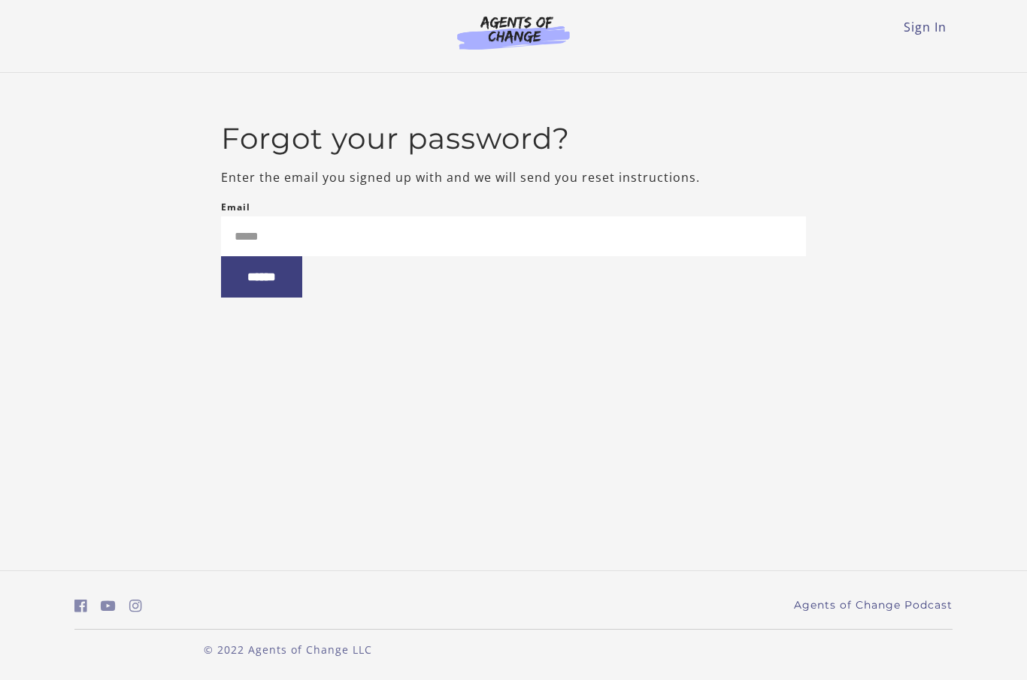  I want to click on a: https://www.youtube.com/c/AgentsofChangeTestPrepbyMeaganMitchell (Open in a new window), so click(108, 606).